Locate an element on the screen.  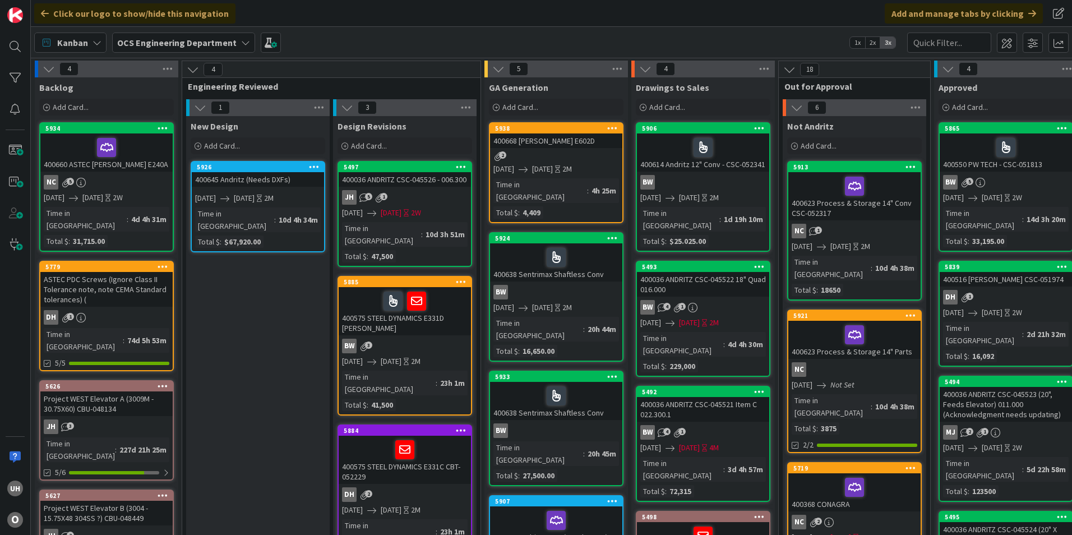
div: 16,650.00 is located at coordinates (538, 351).